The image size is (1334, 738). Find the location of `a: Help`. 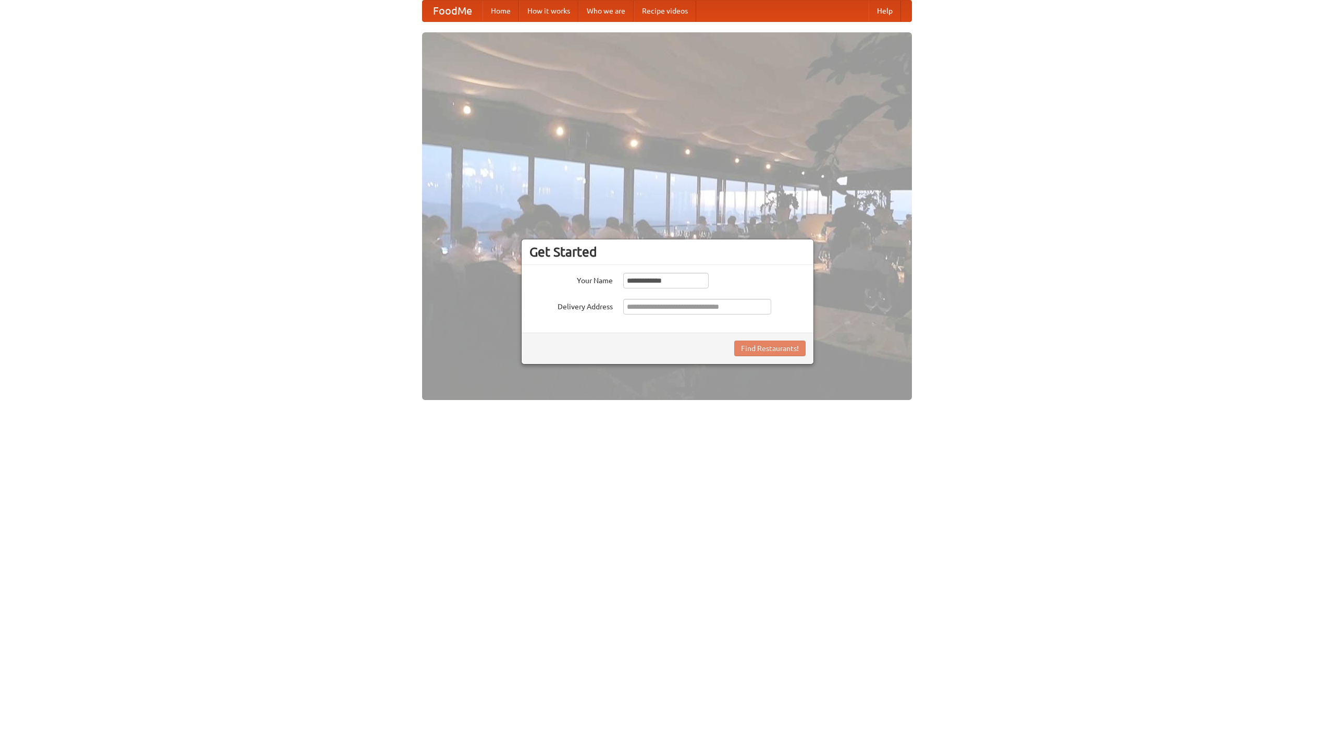

a: Help is located at coordinates (885, 11).